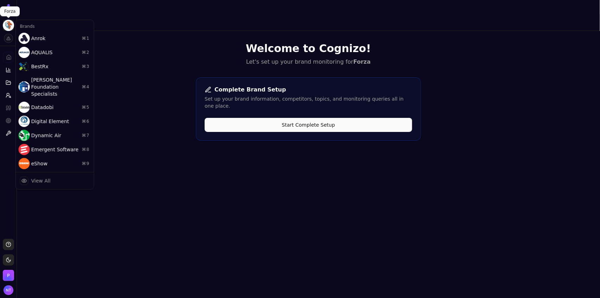  I want to click on div: View All, so click(41, 181).